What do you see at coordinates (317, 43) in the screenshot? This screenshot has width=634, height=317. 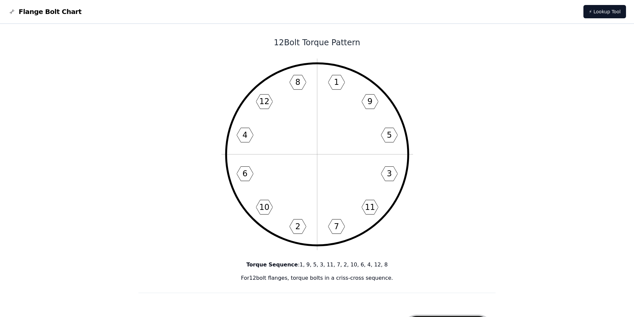 I see `h1: 12 Bolt Torque Pattern` at bounding box center [317, 43].